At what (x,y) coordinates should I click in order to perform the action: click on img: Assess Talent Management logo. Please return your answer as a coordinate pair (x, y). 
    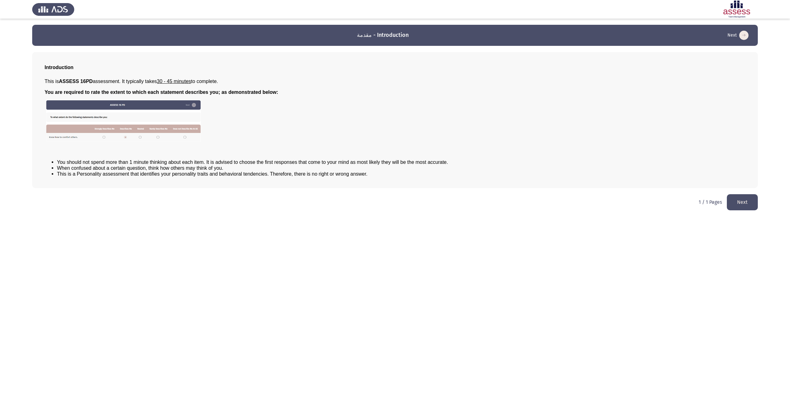
    Looking at the image, I should click on (53, 9).